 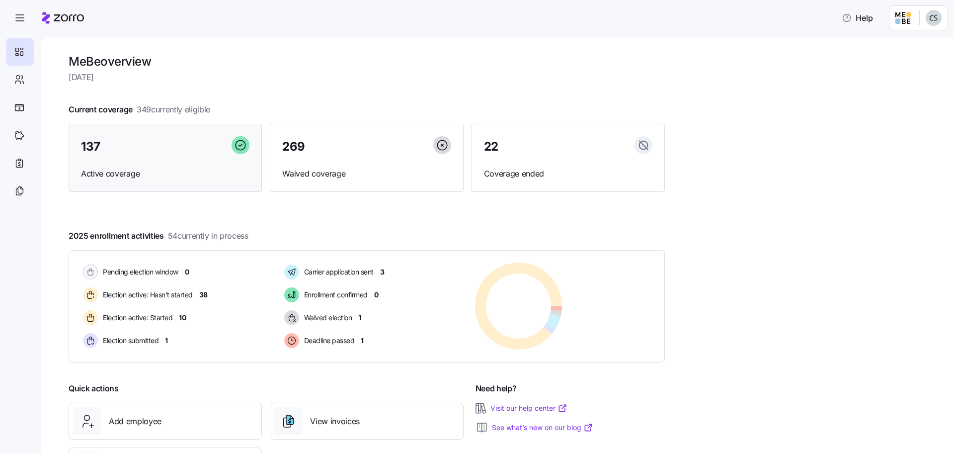 What do you see at coordinates (165, 173) in the screenshot?
I see `span: Active coverage` at bounding box center [165, 173].